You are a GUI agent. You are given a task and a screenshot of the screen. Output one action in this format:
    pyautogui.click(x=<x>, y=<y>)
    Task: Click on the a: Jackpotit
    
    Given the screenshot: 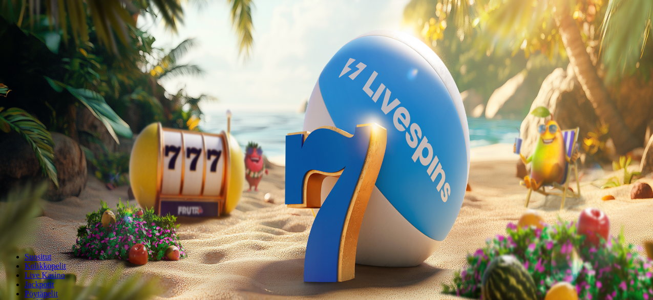 What is the action you would take?
    pyautogui.click(x=39, y=284)
    